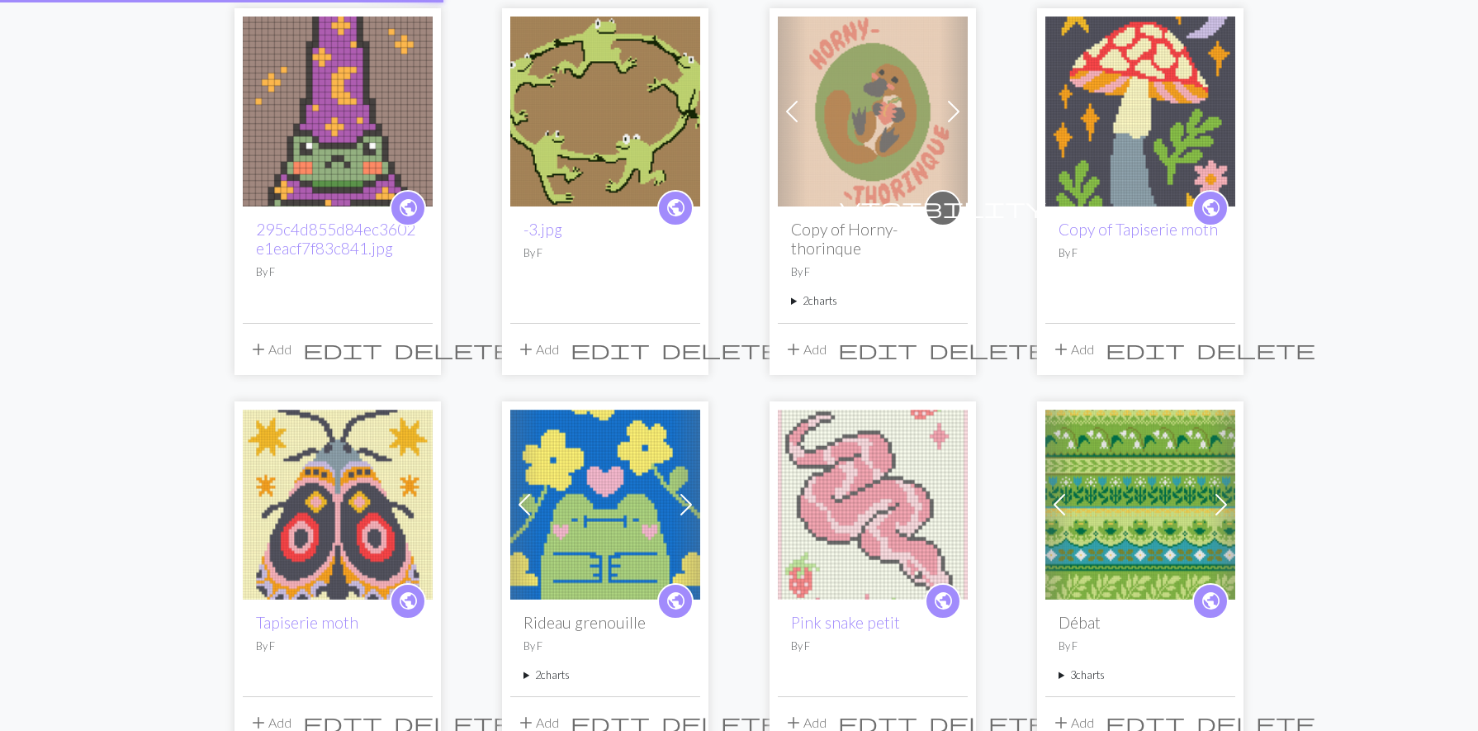 The width and height of the screenshot is (1478, 731). Describe the element at coordinates (873, 239) in the screenshot. I see `h2: Copy of Horny-thorinque` at that location.